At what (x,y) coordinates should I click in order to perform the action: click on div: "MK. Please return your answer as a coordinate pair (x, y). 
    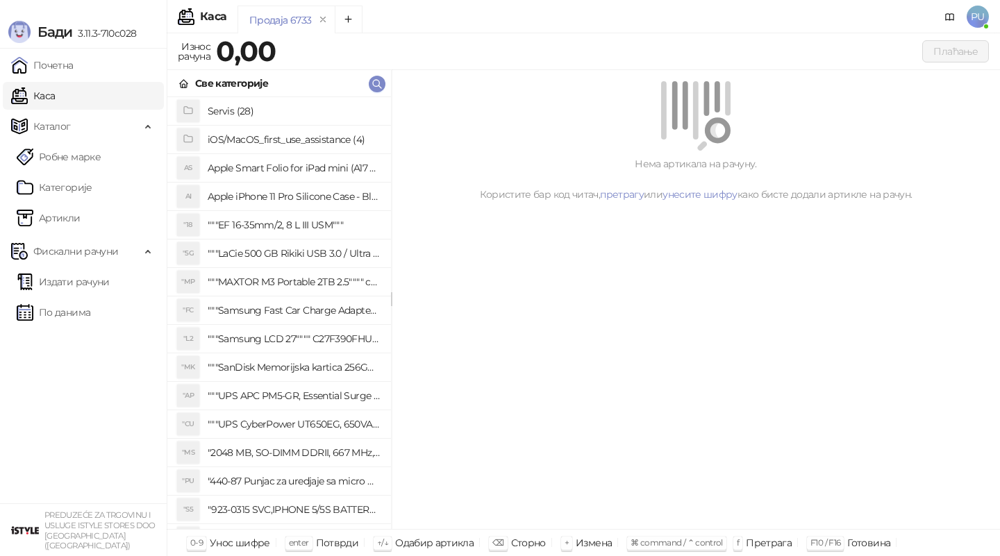
    Looking at the image, I should click on (188, 367).